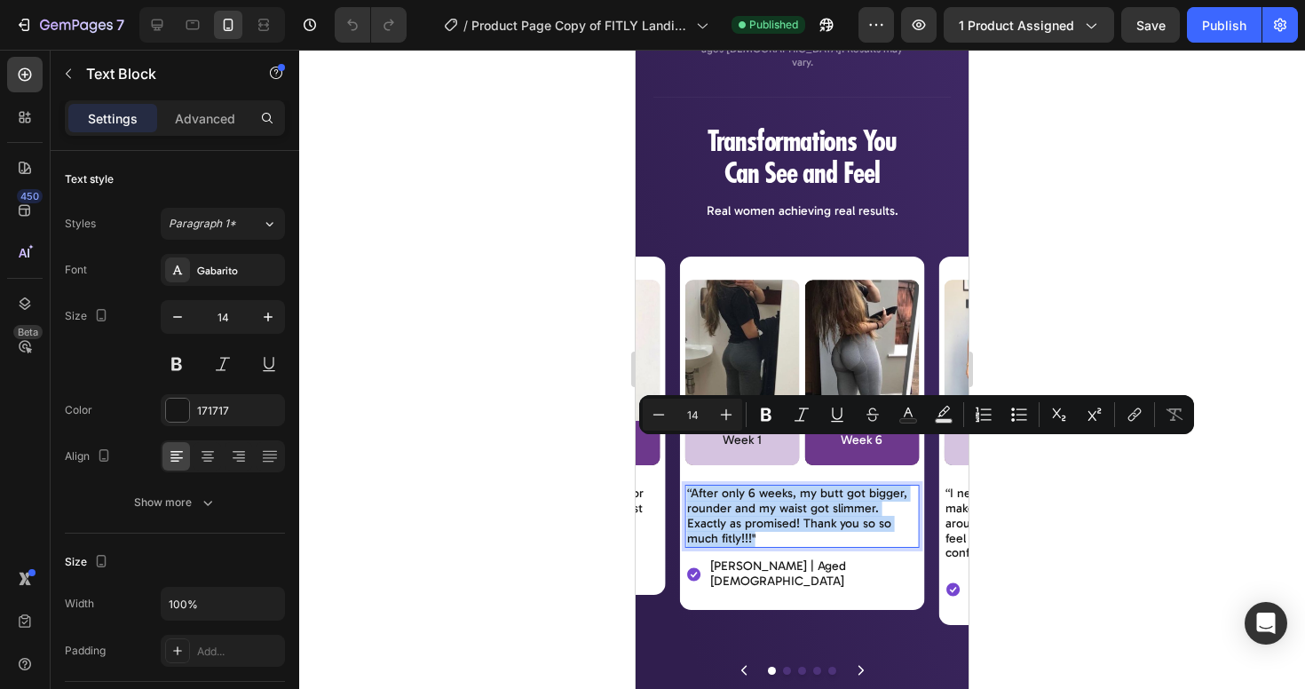 The image size is (1305, 689). I want to click on div: Open Intercom Messenger, so click(1266, 623).